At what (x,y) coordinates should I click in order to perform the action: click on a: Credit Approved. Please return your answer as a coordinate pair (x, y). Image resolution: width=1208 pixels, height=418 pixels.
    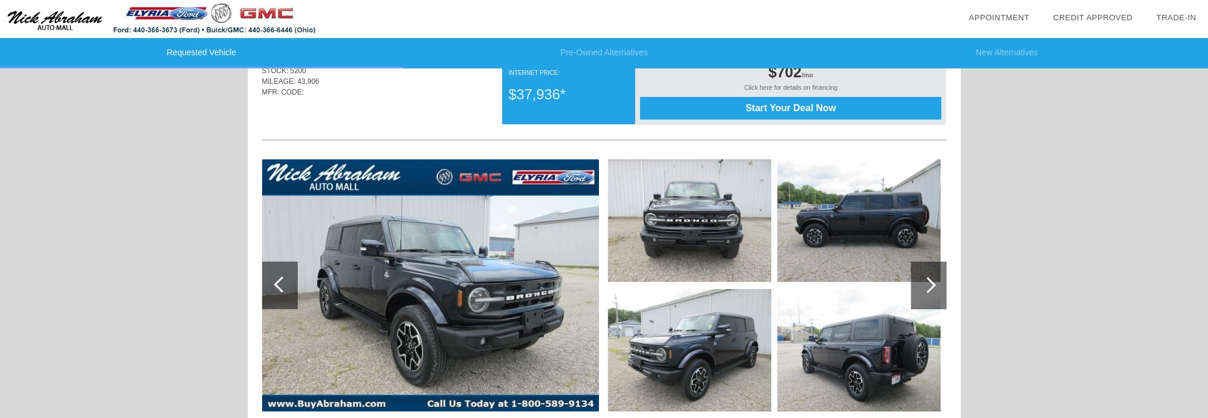
    Looking at the image, I should click on (1092, 17).